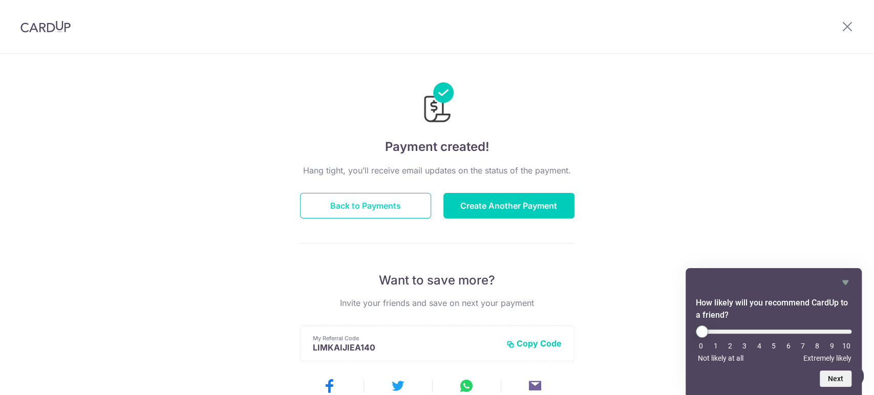  What do you see at coordinates (534, 344) in the screenshot?
I see `button: Copy Code` at bounding box center [534, 344].